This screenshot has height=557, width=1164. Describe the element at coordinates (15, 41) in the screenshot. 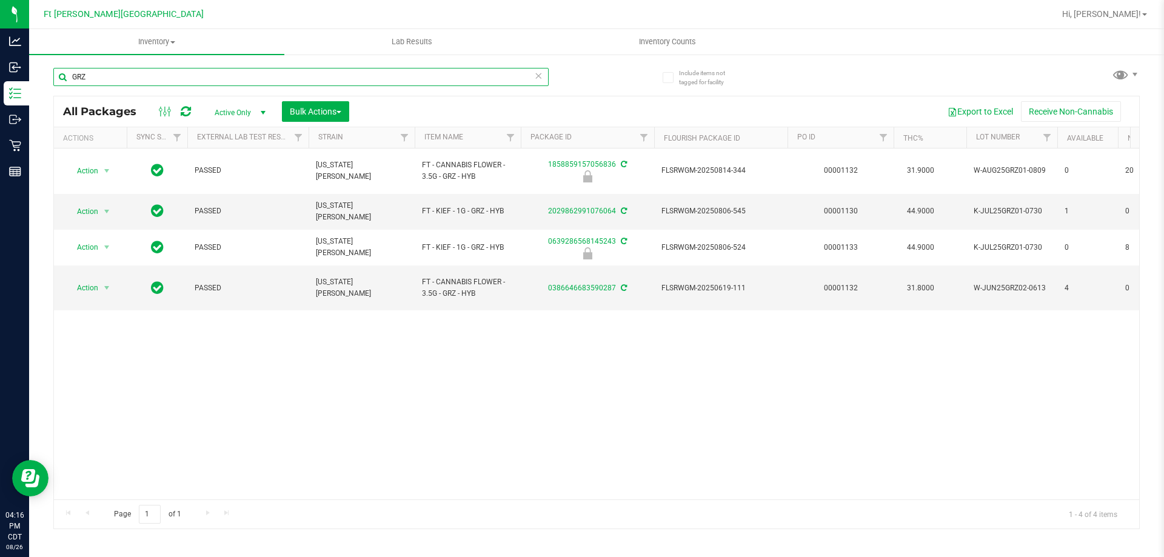

I see `inline-svg: Analytics` at that location.